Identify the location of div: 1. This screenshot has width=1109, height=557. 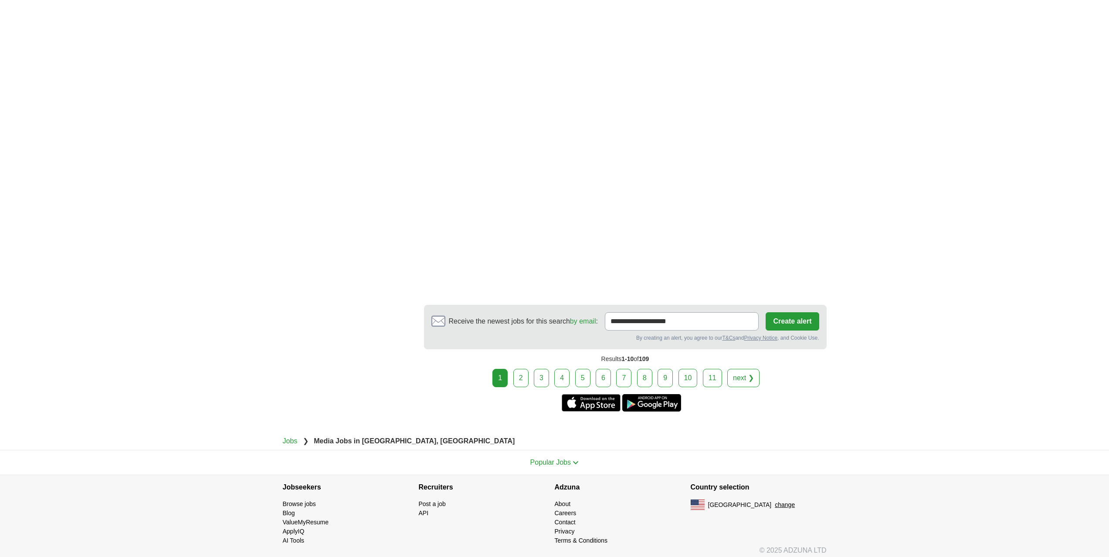
(500, 378).